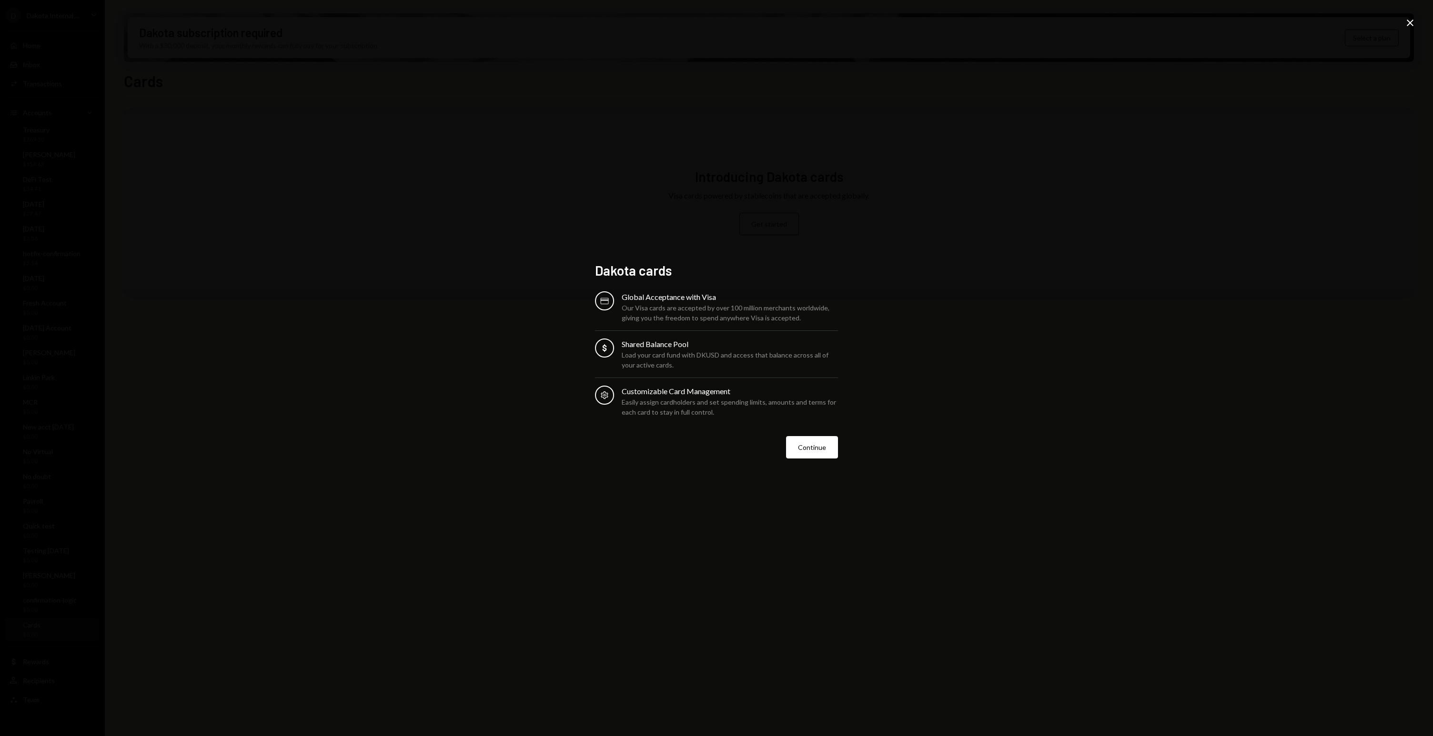 Image resolution: width=1433 pixels, height=736 pixels. I want to click on div: Shared Balance Pool, so click(730, 344).